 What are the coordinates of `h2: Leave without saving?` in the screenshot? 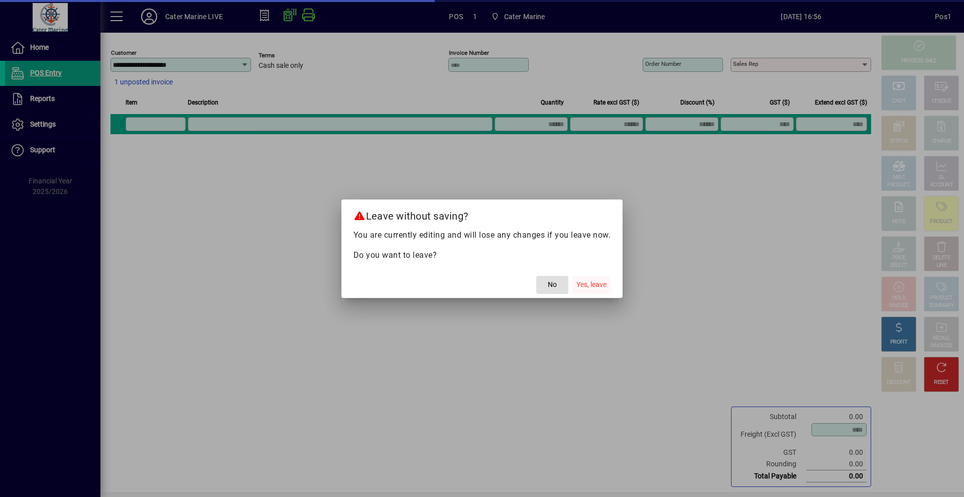 It's located at (482, 214).